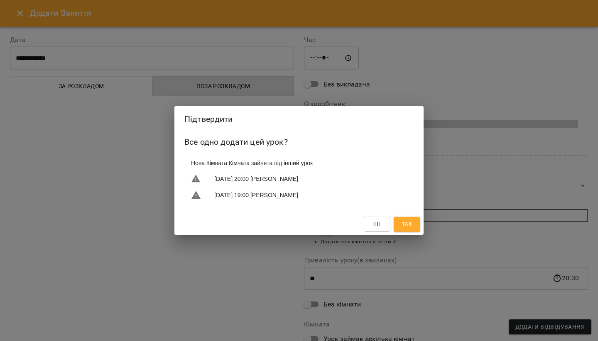  What do you see at coordinates (299, 119) in the screenshot?
I see `h2: Підтвердити` at bounding box center [299, 119].